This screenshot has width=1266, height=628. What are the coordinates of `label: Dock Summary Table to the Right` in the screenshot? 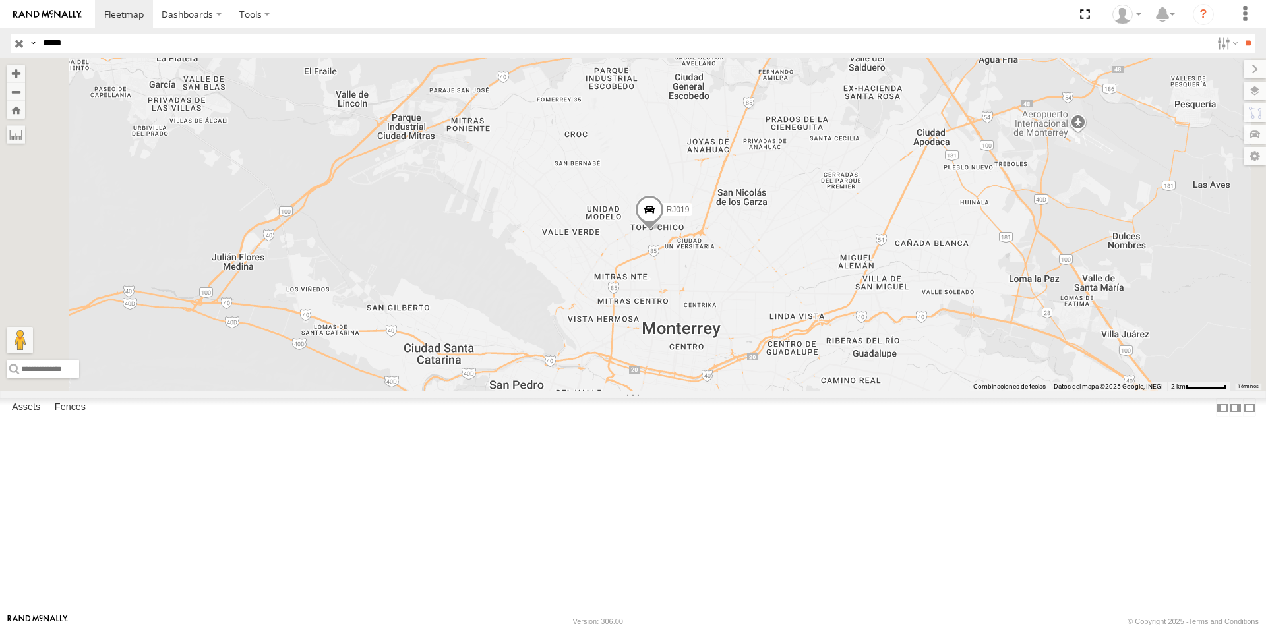 It's located at (1236, 407).